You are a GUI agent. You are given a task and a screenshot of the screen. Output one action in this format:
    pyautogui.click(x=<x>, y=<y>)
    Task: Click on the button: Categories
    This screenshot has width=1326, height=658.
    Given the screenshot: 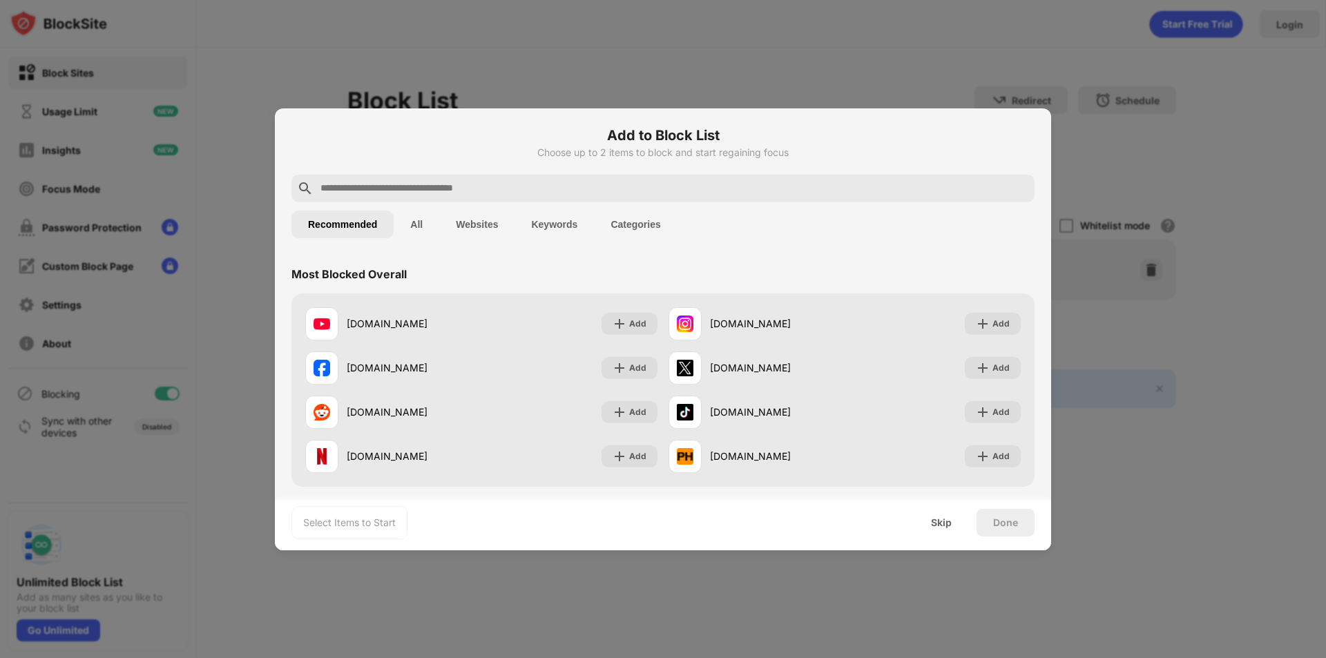 What is the action you would take?
    pyautogui.click(x=635, y=224)
    